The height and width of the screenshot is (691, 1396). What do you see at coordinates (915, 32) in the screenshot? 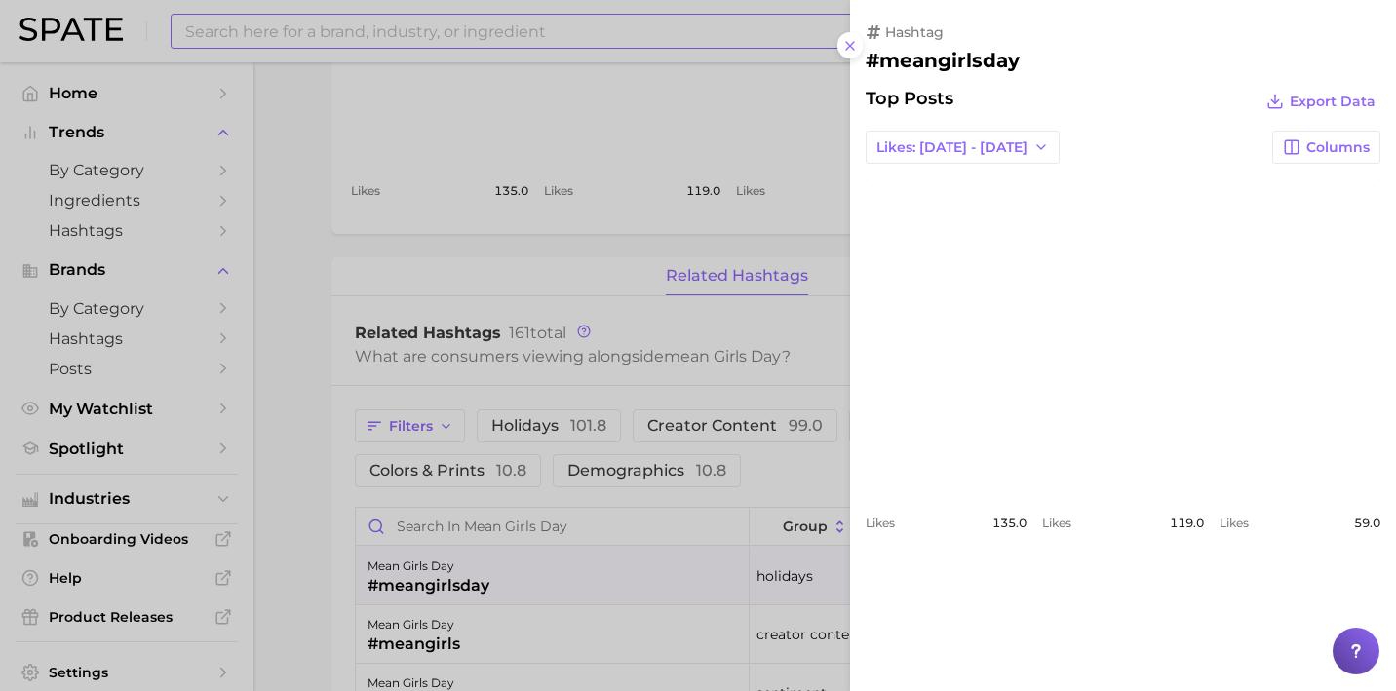
I see `span: hashtag` at bounding box center [915, 32].